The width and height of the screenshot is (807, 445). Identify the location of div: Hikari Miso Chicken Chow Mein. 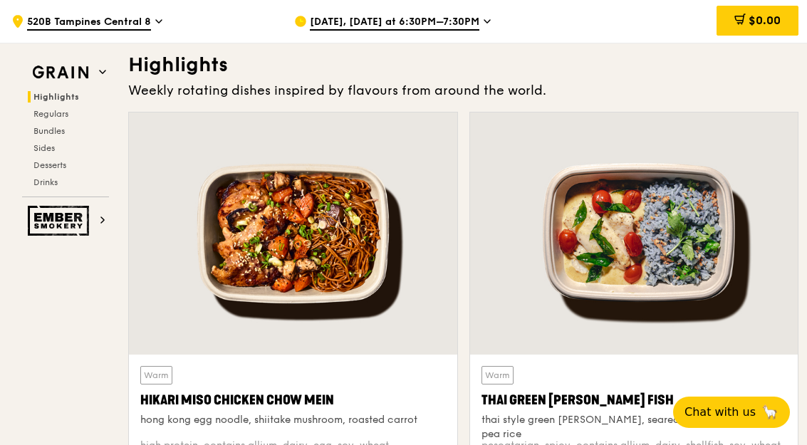
(293, 400).